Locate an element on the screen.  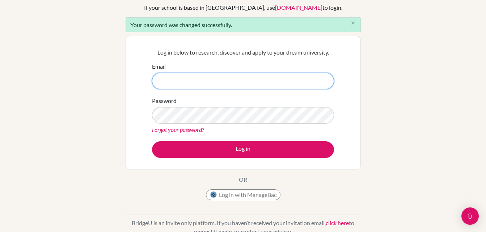
div: Your password was changed successfully. is located at coordinates (243, 25).